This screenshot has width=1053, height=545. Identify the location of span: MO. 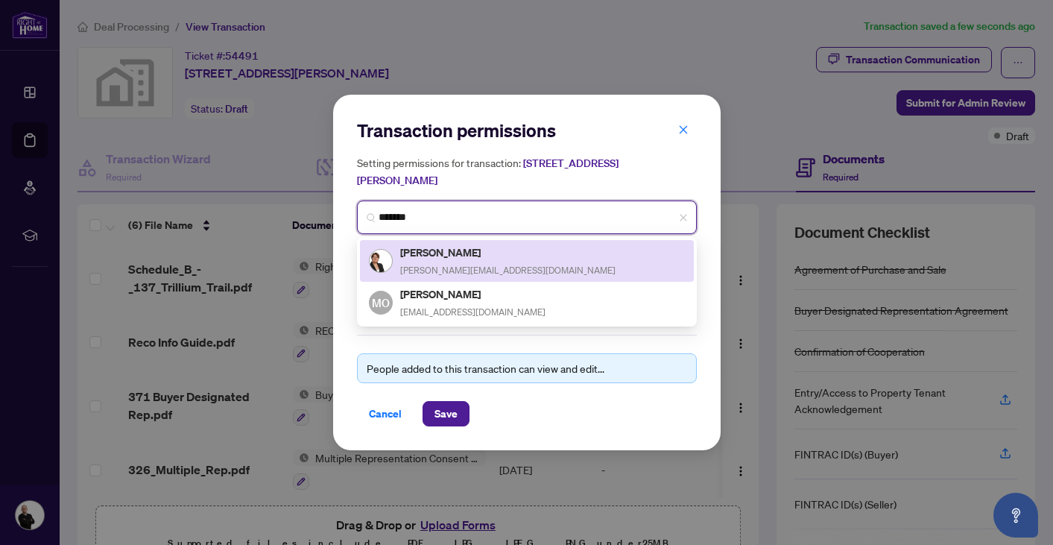
(380, 302).